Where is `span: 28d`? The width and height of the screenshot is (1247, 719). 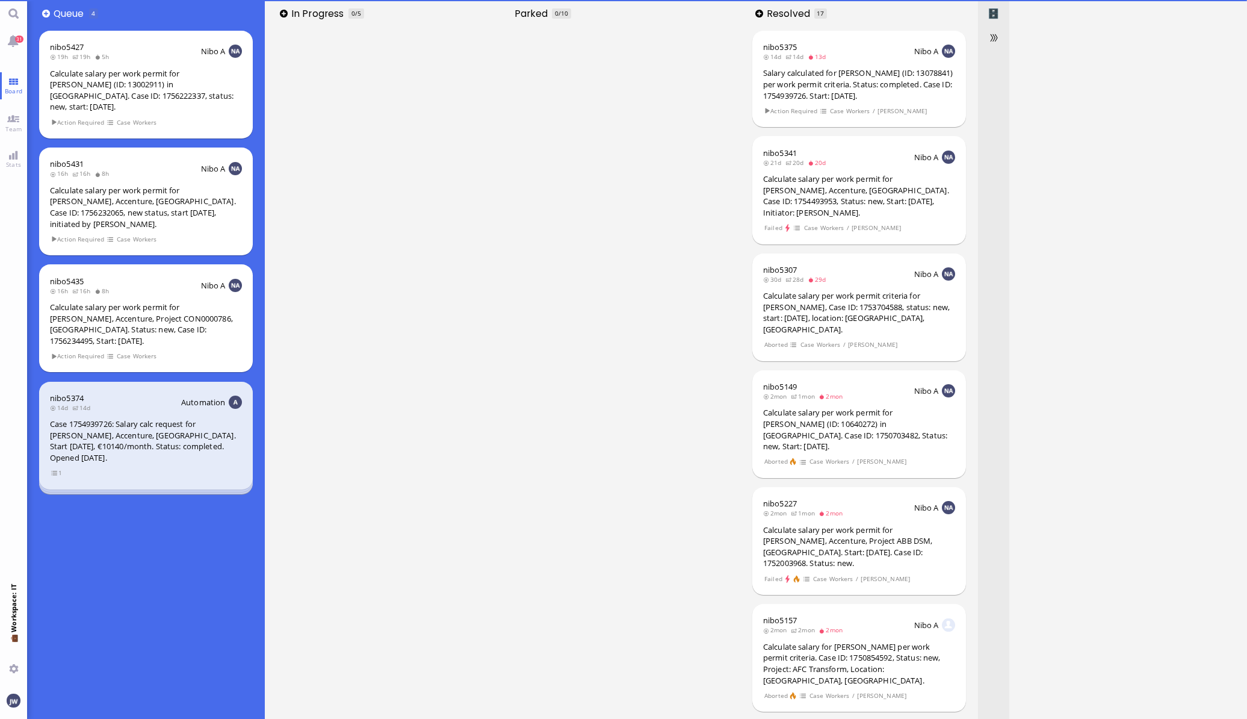 span: 28d is located at coordinates (796, 279).